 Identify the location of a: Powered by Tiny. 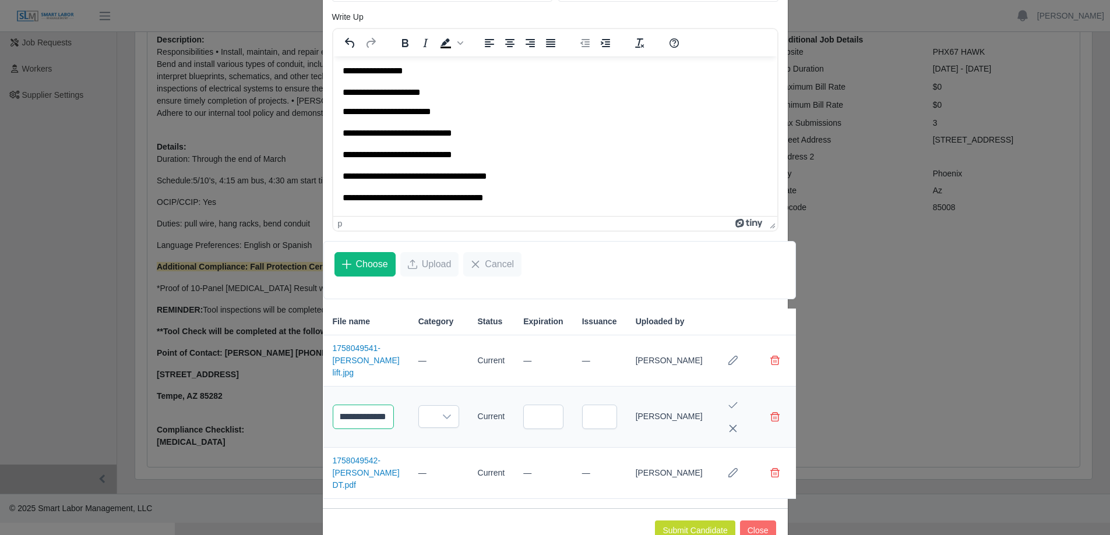
(750, 224).